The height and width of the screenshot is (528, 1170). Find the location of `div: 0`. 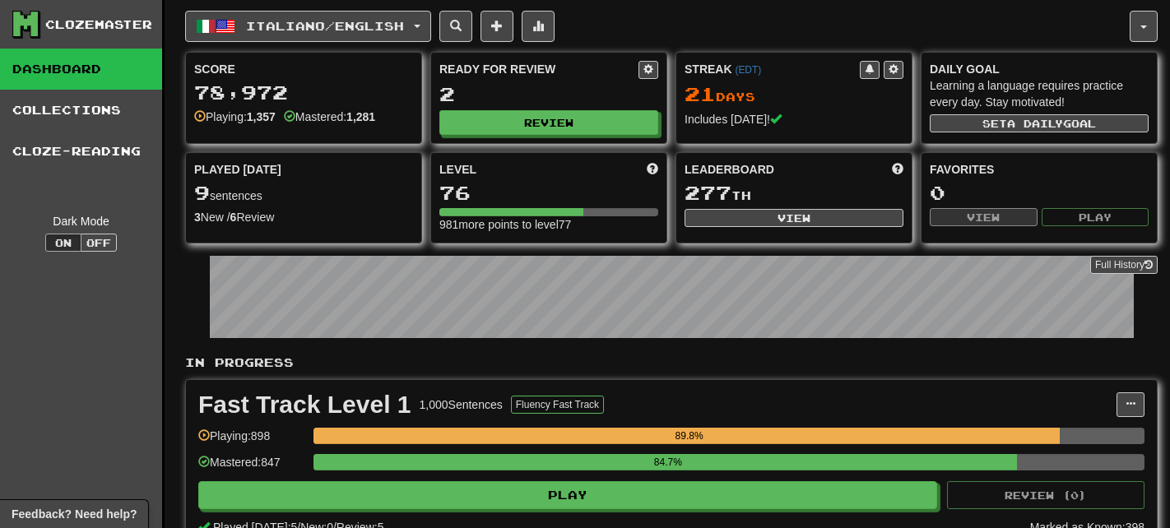

div: 0 is located at coordinates (1039, 193).